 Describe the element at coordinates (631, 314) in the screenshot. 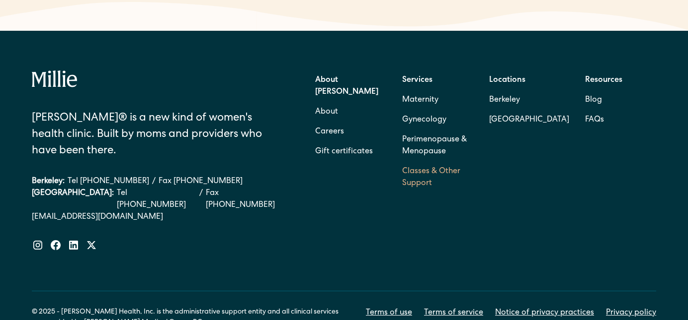

I see `a: Privacy policy` at that location.